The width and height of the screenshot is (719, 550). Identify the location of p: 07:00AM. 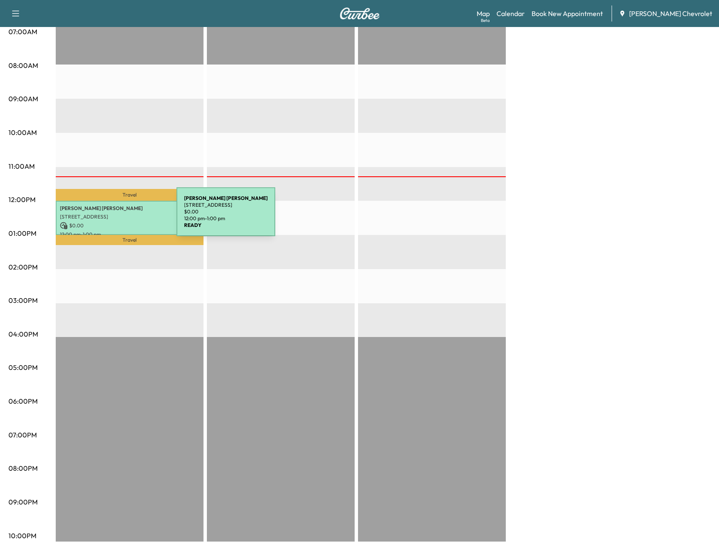
(23, 32).